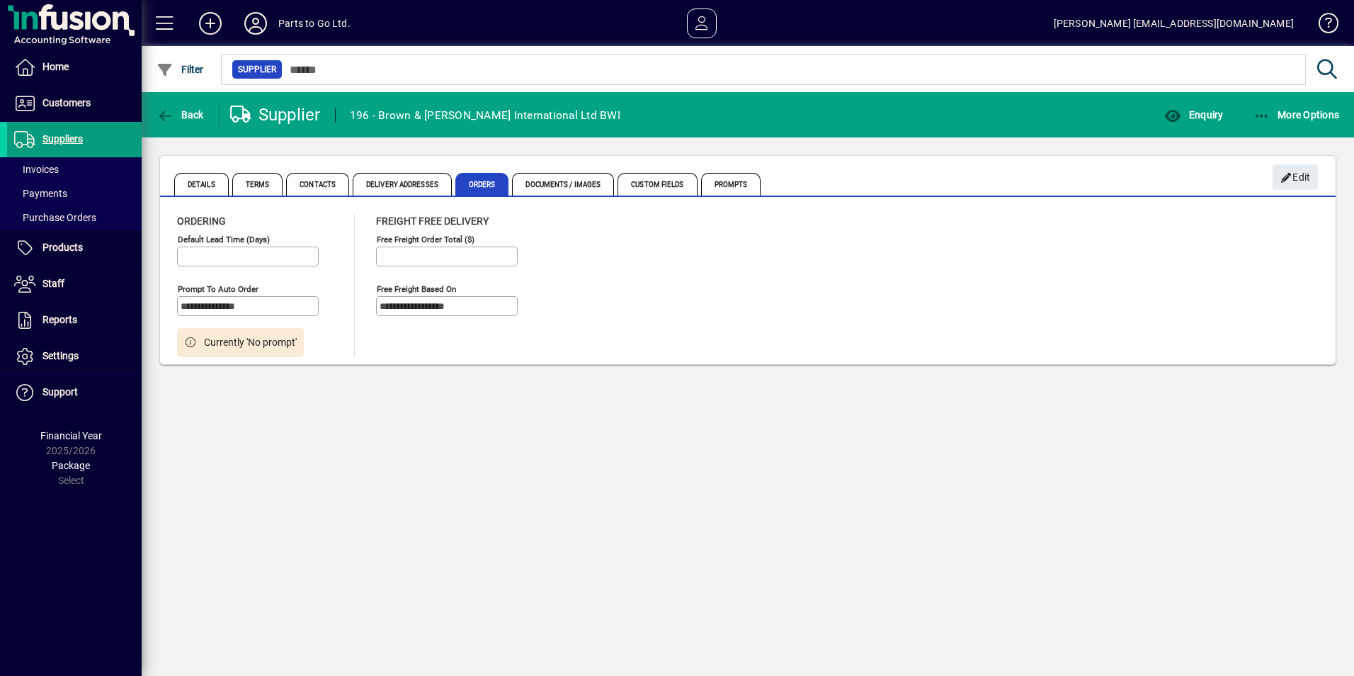  What do you see at coordinates (74, 217) in the screenshot?
I see `a: Purchase Orders` at bounding box center [74, 217].